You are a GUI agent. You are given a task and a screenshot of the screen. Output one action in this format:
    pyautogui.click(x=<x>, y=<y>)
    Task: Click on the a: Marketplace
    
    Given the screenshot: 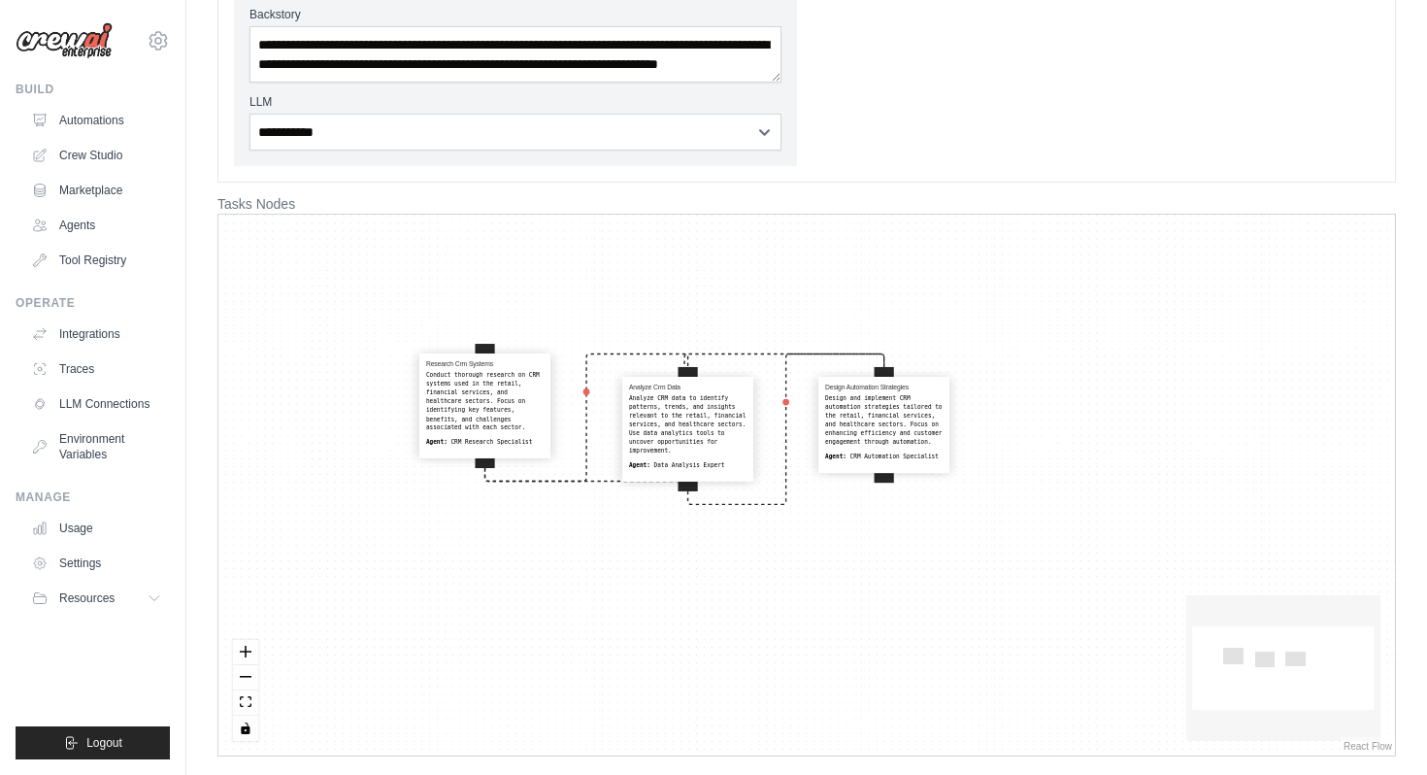 What is the action you would take?
    pyautogui.click(x=96, y=190)
    